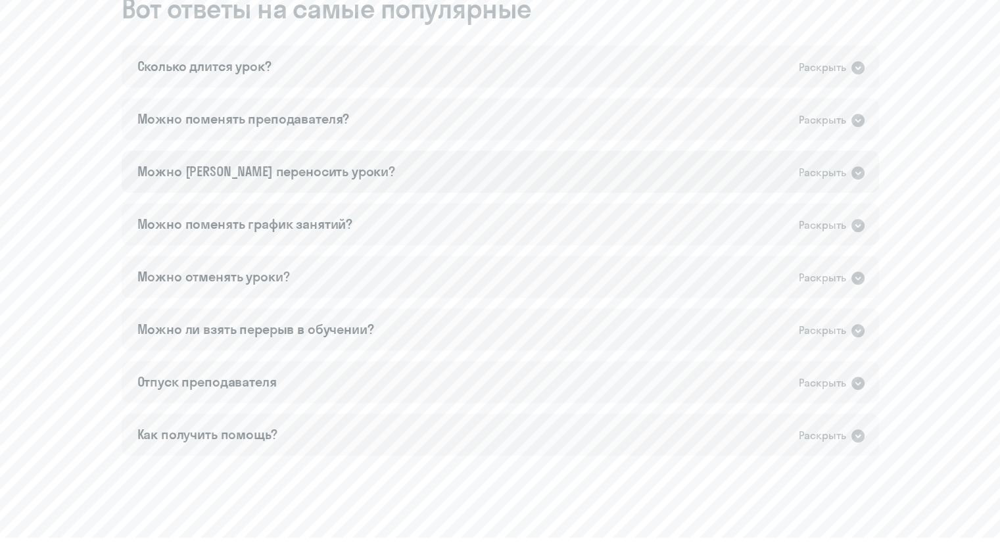  What do you see at coordinates (204, 66) in the screenshot?
I see `div: Сколько длится урок?` at bounding box center [204, 66].